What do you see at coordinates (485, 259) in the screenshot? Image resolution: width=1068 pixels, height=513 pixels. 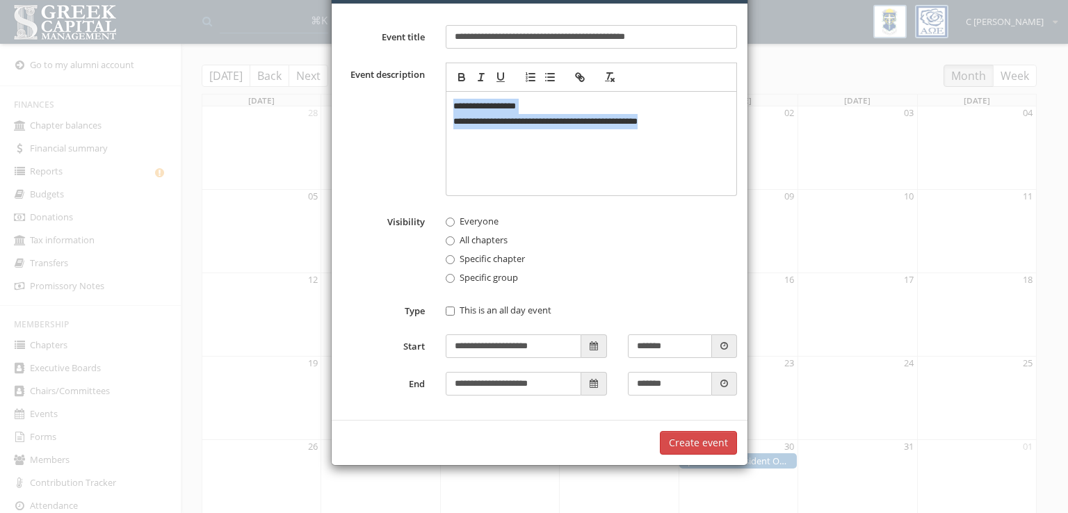 I see `label: Specific chapter` at bounding box center [485, 259].